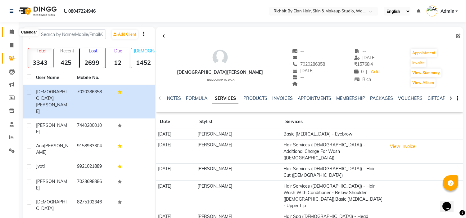 The width and height of the screenshot is (466, 218). What do you see at coordinates (37, 11) in the screenshot?
I see `img: logo` at bounding box center [37, 11].